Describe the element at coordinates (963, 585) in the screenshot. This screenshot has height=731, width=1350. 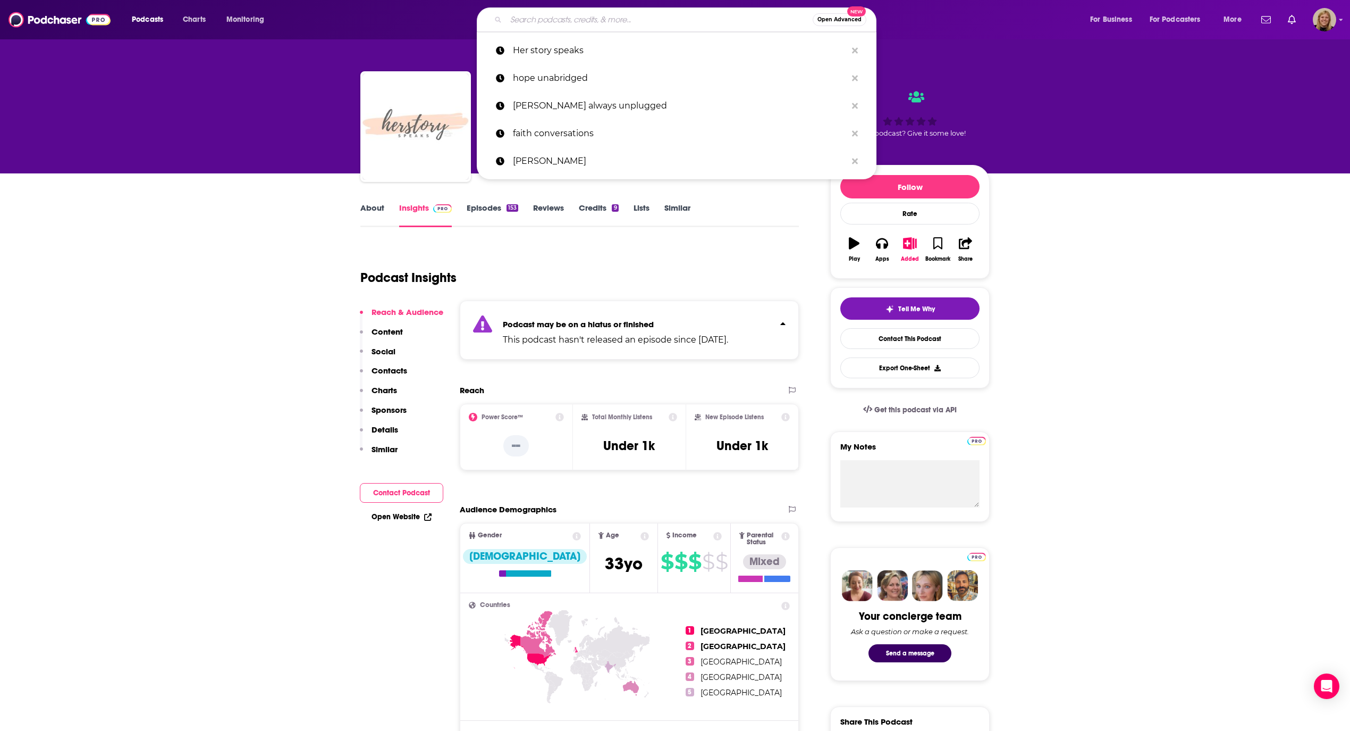
I see `img: Jon Profile` at that location.